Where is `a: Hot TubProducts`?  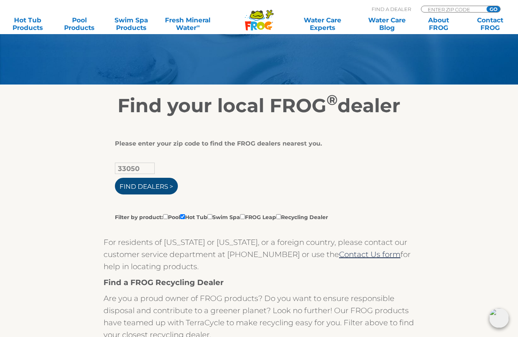
a: Hot TubProducts is located at coordinates (28, 24).